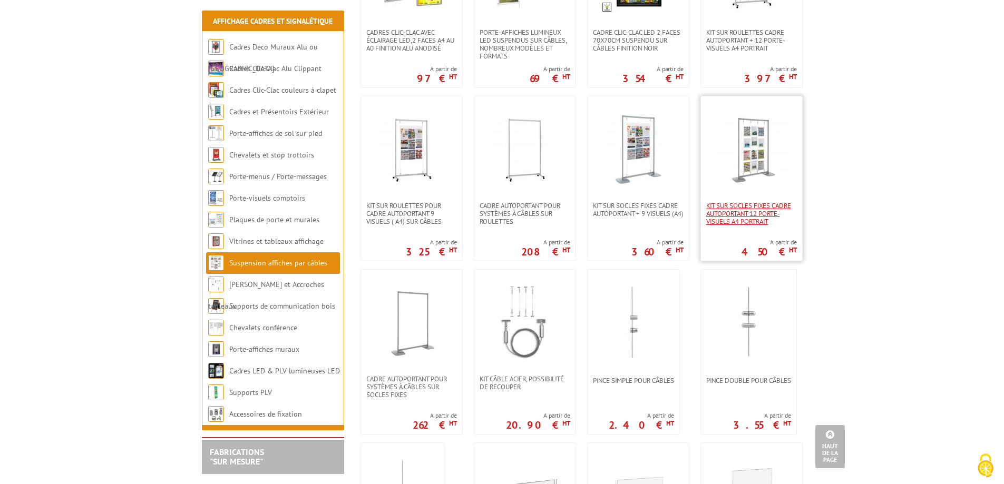  Describe the element at coordinates (274, 220) in the screenshot. I see `a: Plaques de porte et murales` at that location.